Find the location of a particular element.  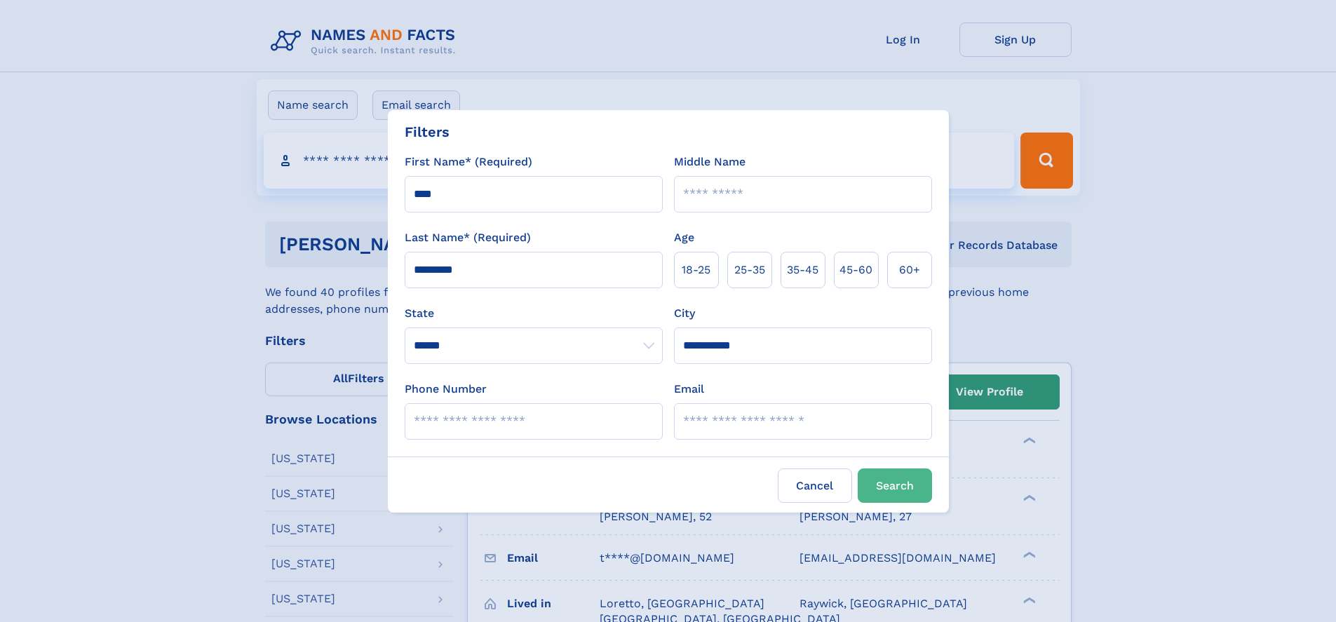

span: 18‑25 is located at coordinates (696, 270).